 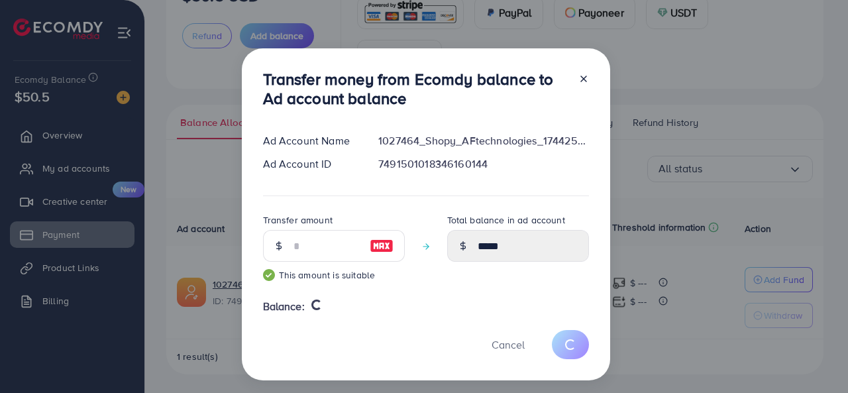 I want to click on div: Ad Account ID, so click(x=310, y=164).